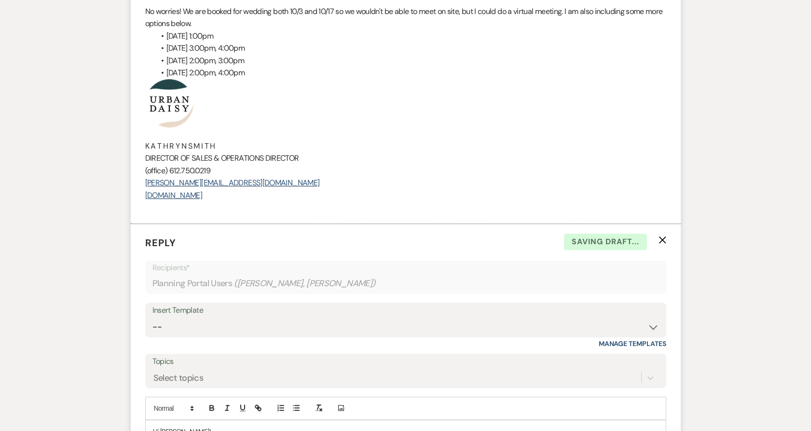 The image size is (811, 431). Describe the element at coordinates (406, 268) in the screenshot. I see `p: Recipients*` at that location.